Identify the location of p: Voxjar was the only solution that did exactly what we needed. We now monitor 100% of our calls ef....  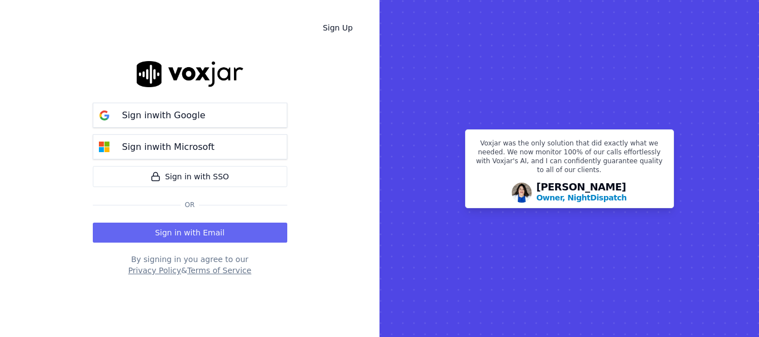
(570, 159).